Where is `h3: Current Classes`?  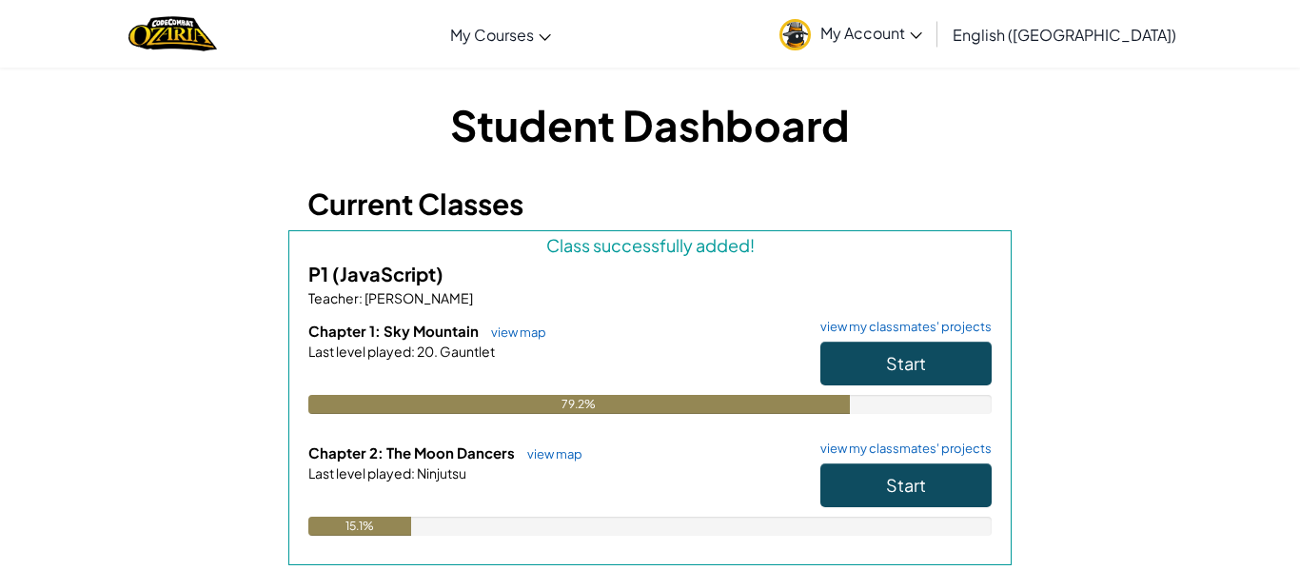
h3: Current Classes is located at coordinates (650, 204).